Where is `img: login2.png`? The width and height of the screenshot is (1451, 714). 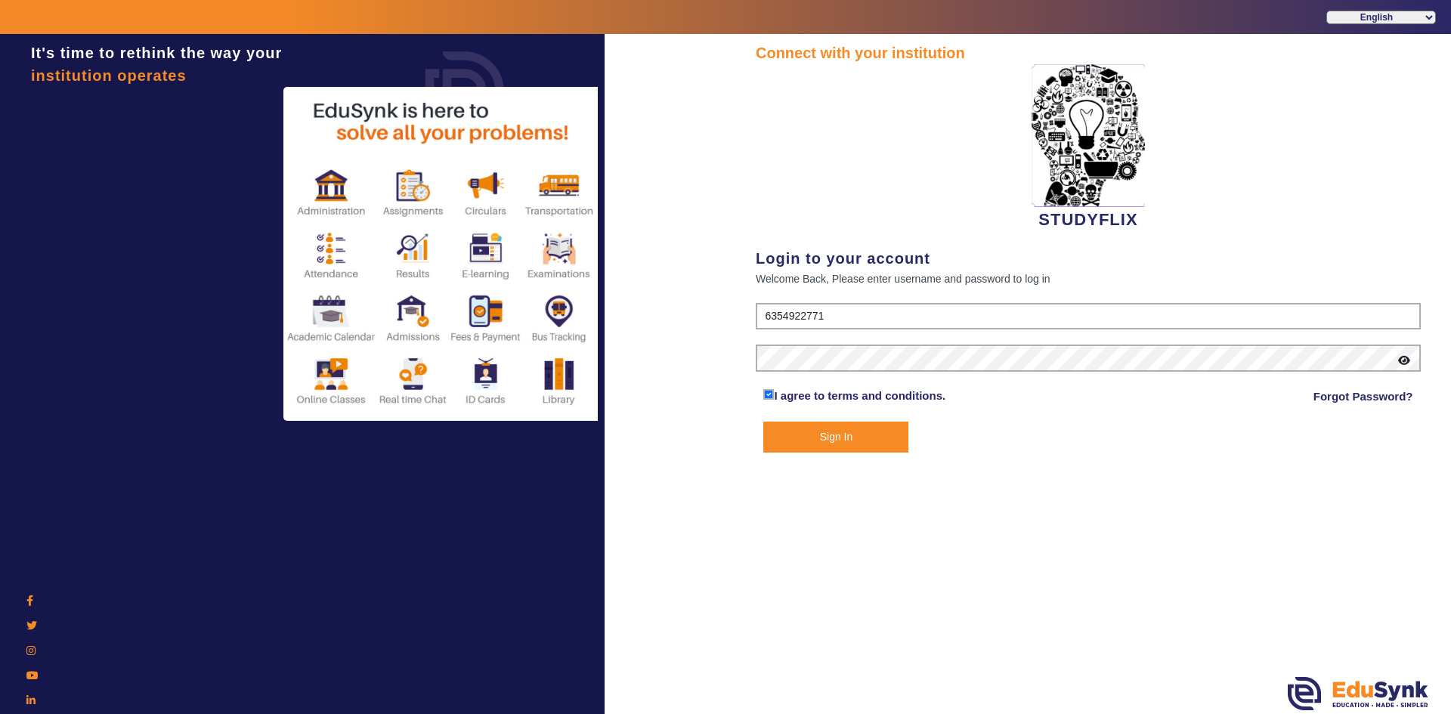
img: login2.png is located at coordinates (442, 254).